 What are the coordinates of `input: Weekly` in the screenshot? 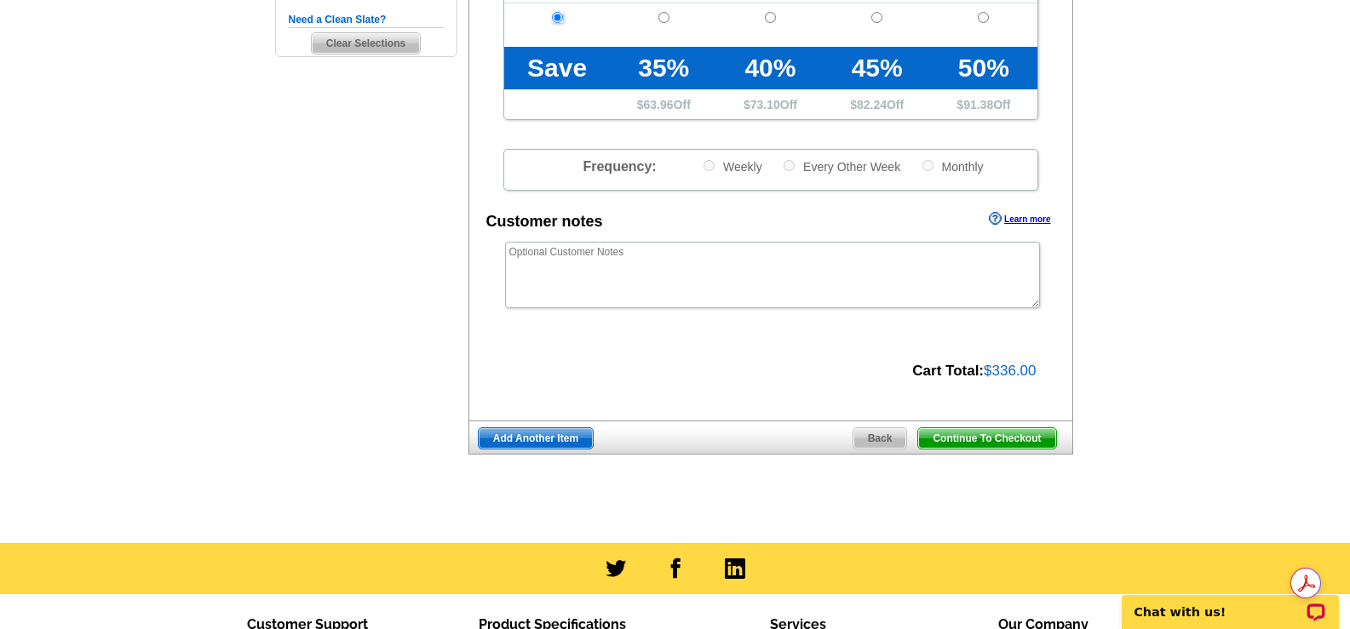 It's located at (709, 165).